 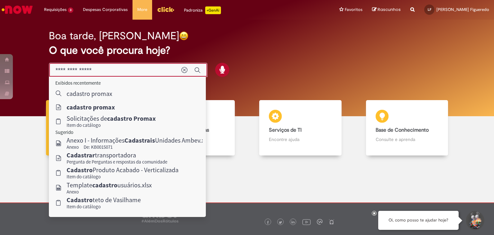 I want to click on p: Encontre ajuda, so click(x=301, y=139).